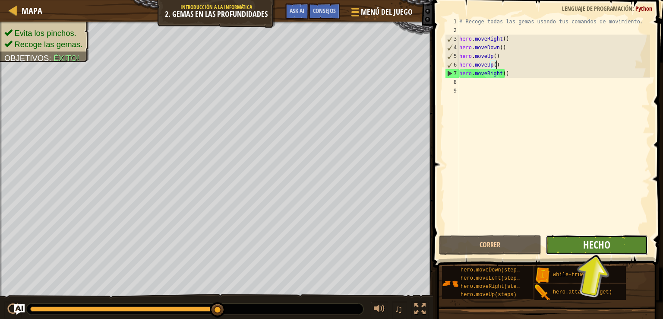  I want to click on button: Ajustar volúmen, so click(379, 309).